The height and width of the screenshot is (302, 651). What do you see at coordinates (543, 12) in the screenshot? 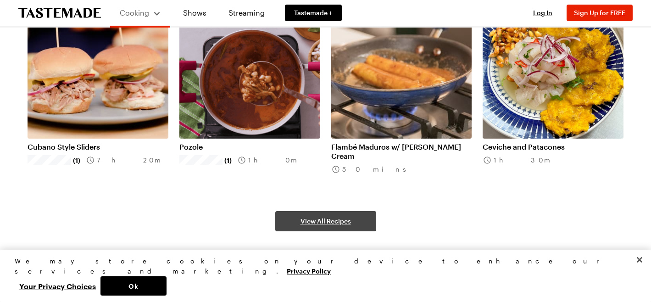
I see `span: Log In` at bounding box center [543, 12].